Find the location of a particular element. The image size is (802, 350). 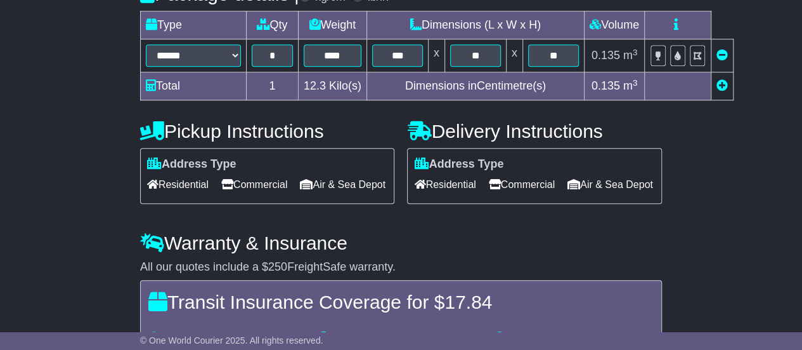

td: Type is located at coordinates (193, 25).